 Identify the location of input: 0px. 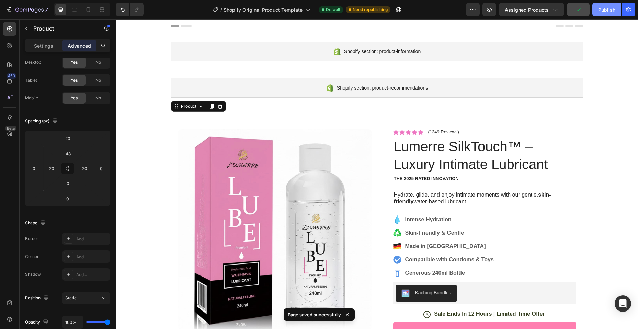
(68, 183).